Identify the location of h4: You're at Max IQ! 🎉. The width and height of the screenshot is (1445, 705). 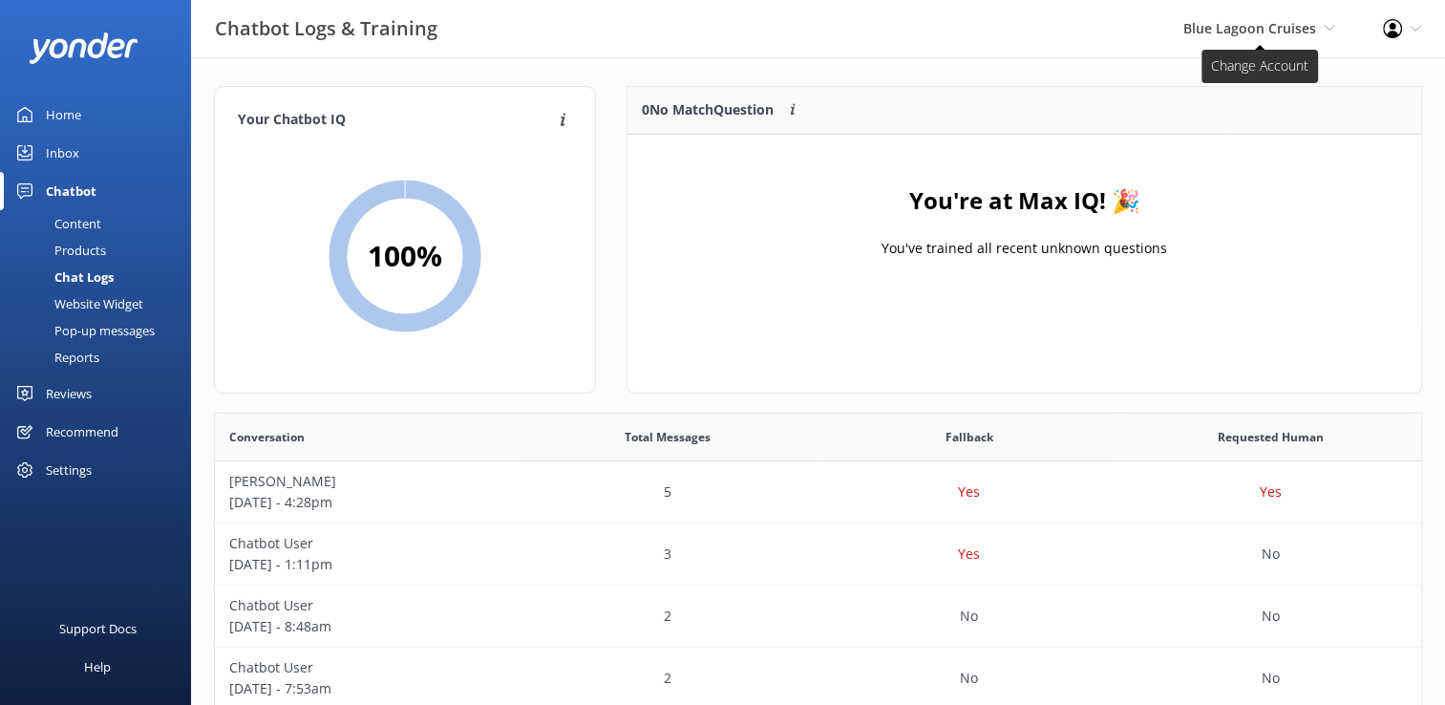
(1024, 200).